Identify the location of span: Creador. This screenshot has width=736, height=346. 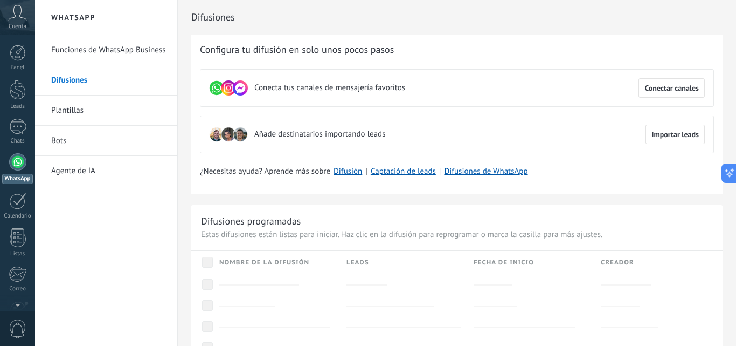
(618, 262).